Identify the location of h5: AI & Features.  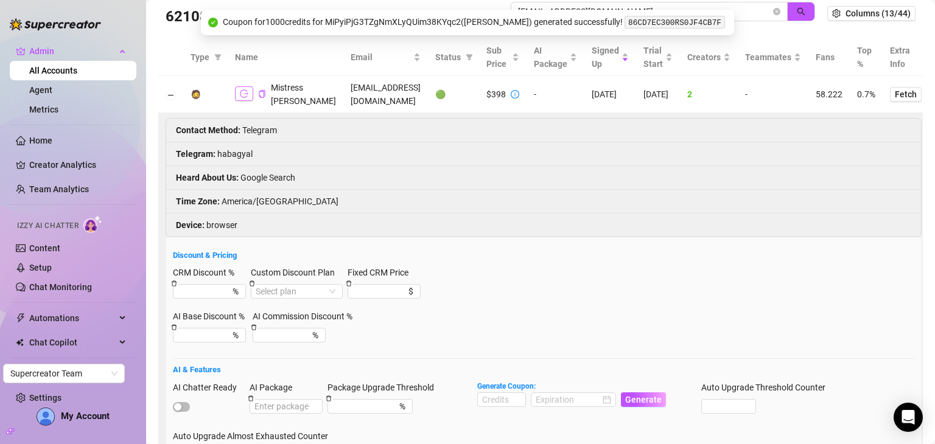
(544, 370).